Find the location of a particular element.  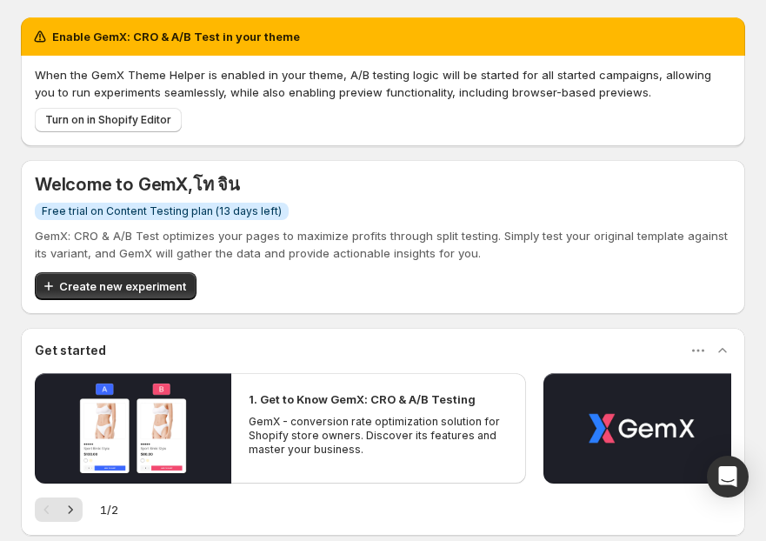

span: Free trial on Content Testing plan (13 days left) is located at coordinates (162, 211).